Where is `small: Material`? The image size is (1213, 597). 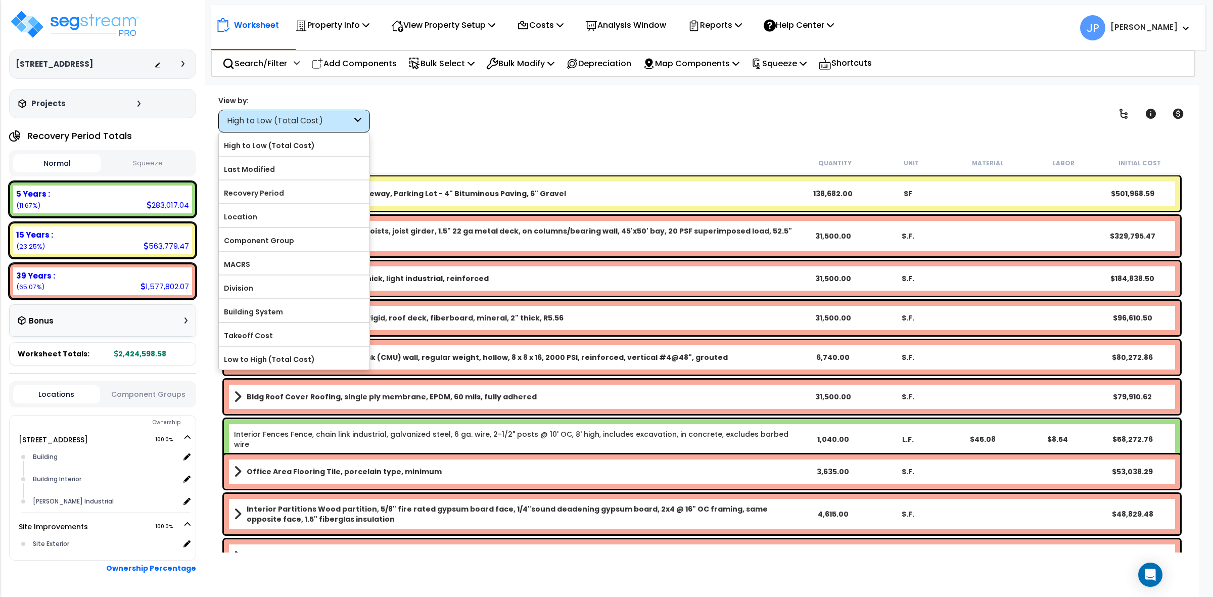
small: Material is located at coordinates (988, 163).